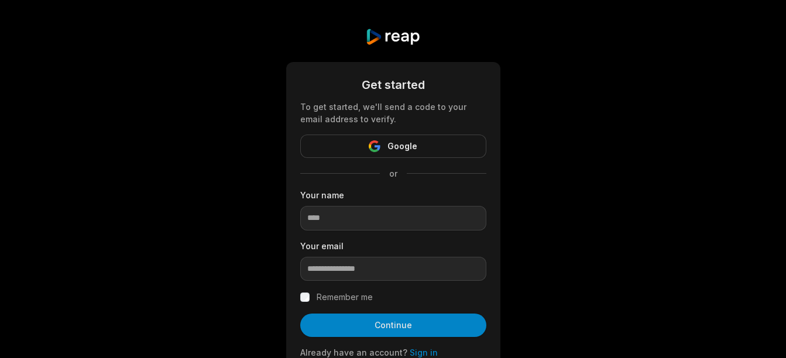 This screenshot has width=786, height=358. I want to click on span: or, so click(393, 173).